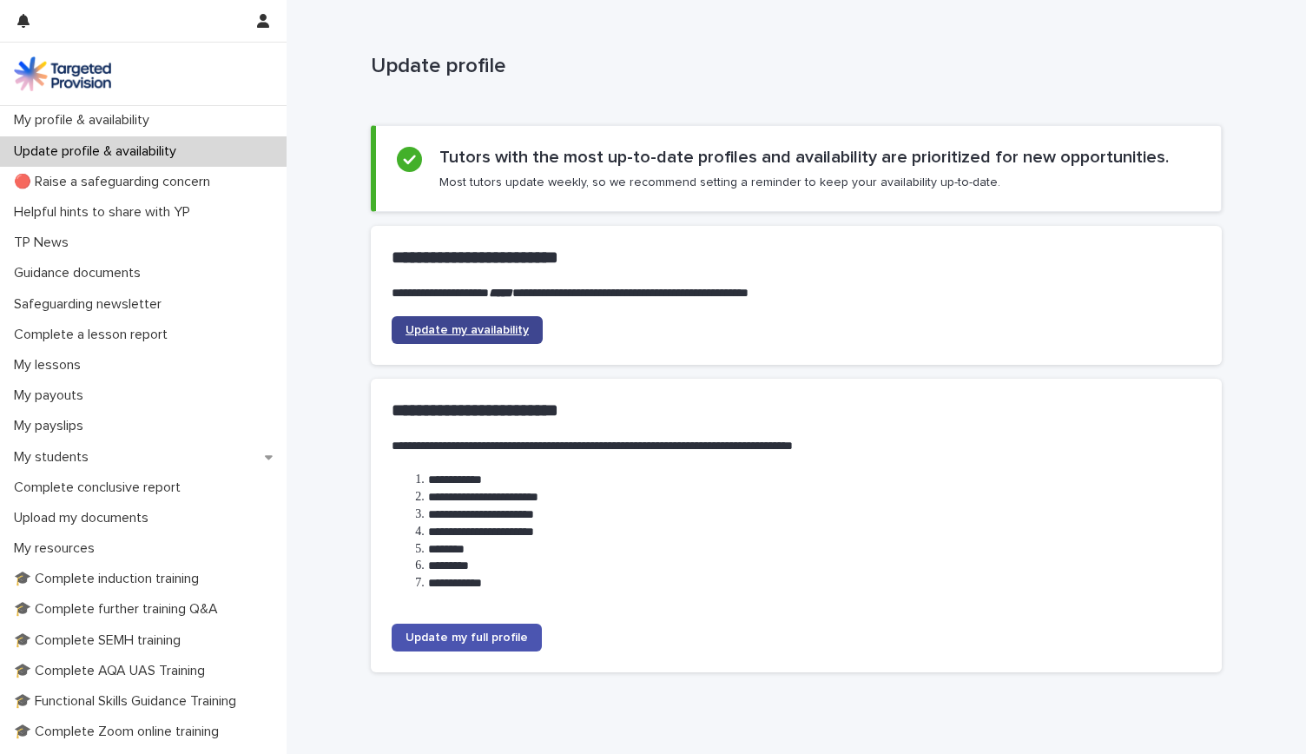  Describe the element at coordinates (52, 395) in the screenshot. I see `p: My payouts` at that location.